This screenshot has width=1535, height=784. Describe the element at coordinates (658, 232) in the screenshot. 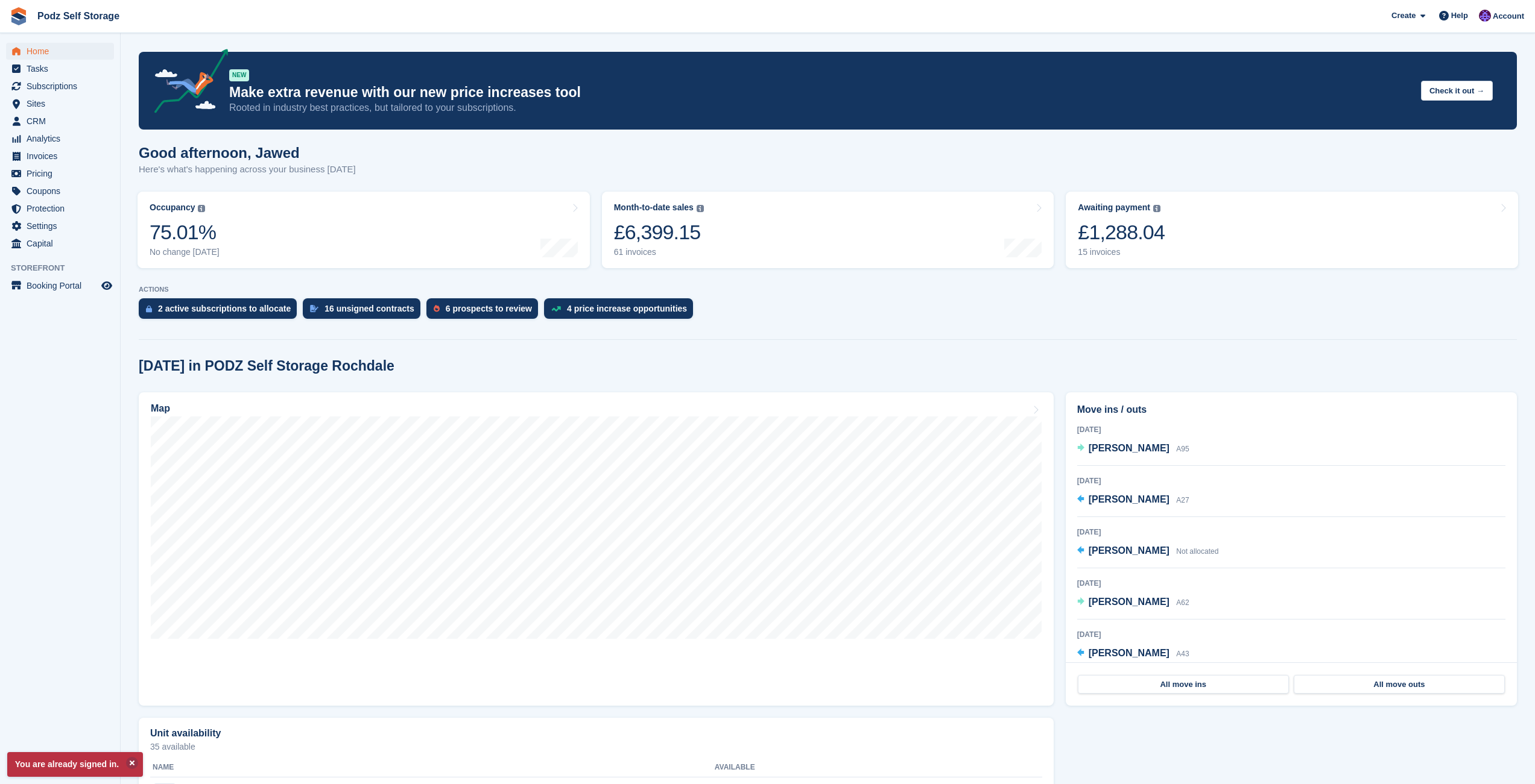

I see `div: £6,399.15` at that location.